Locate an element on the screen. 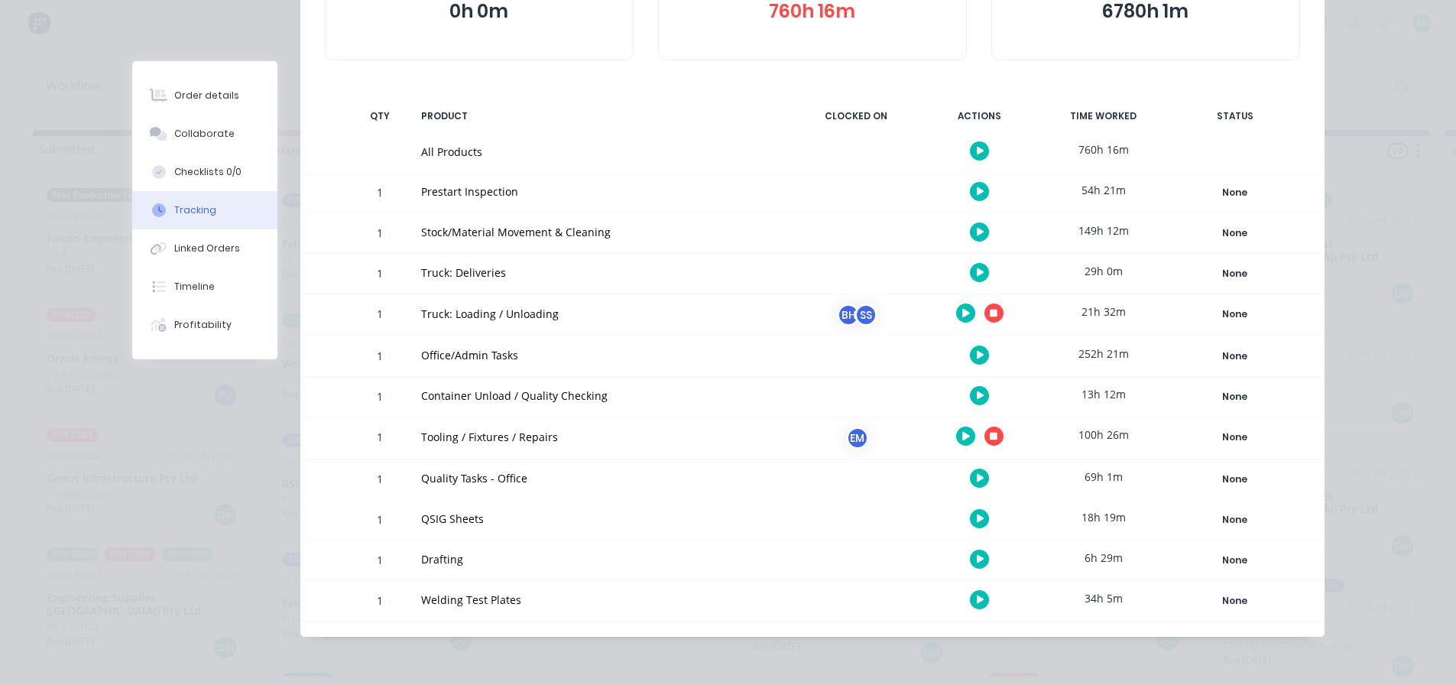 The width and height of the screenshot is (1456, 685). div: 252h 21m is located at coordinates (1104, 353).